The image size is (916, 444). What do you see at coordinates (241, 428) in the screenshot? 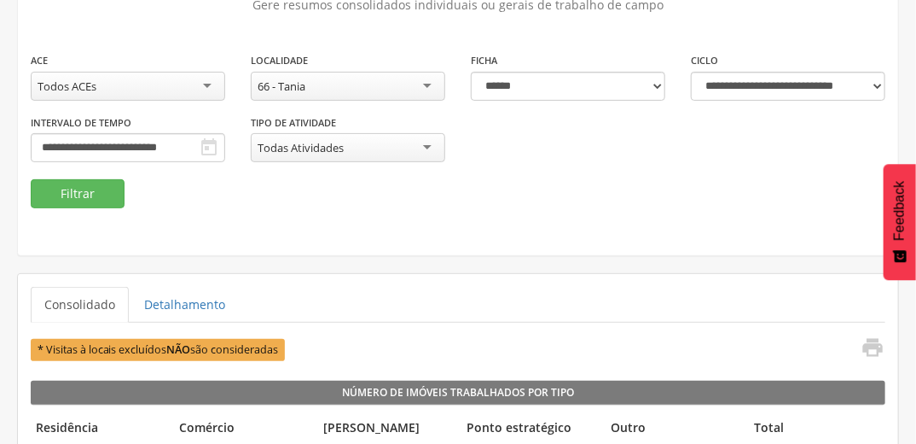
I see `legend: Comércio` at bounding box center [241, 428].